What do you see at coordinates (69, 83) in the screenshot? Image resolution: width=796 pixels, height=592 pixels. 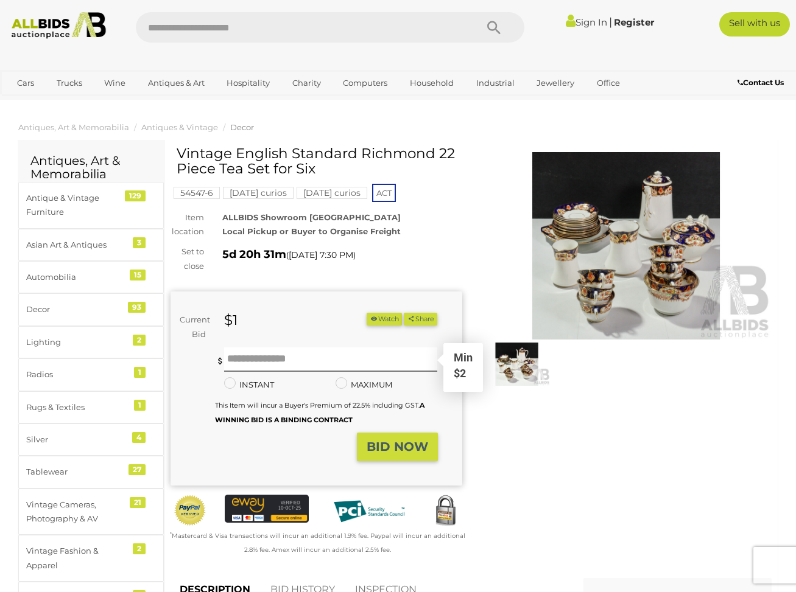 I see `a: Trucks` at bounding box center [69, 83].